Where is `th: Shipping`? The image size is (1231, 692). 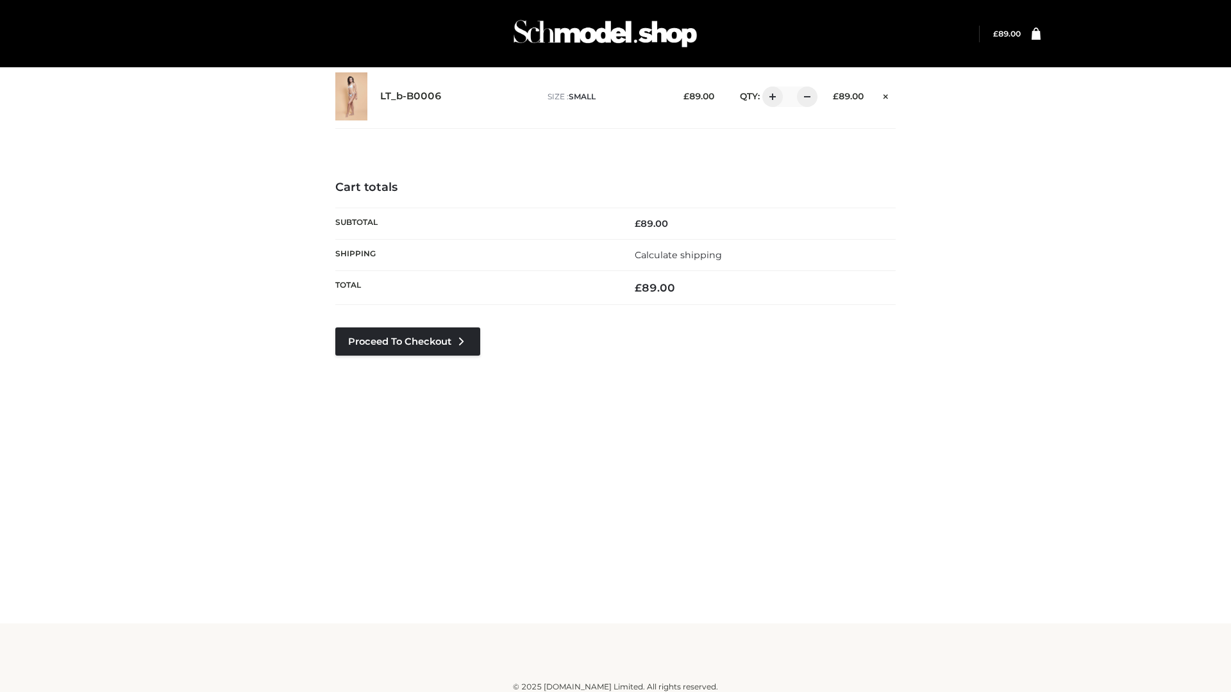
th: Shipping is located at coordinates (475, 255).